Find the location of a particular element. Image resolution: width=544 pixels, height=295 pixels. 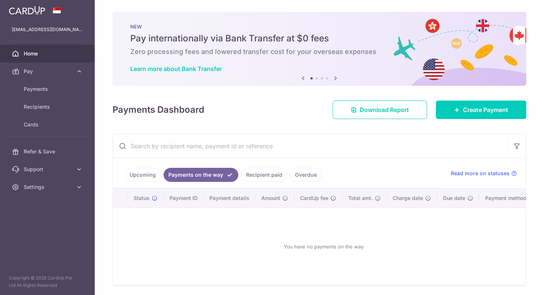

a: Read more on statuses is located at coordinates (483, 173).